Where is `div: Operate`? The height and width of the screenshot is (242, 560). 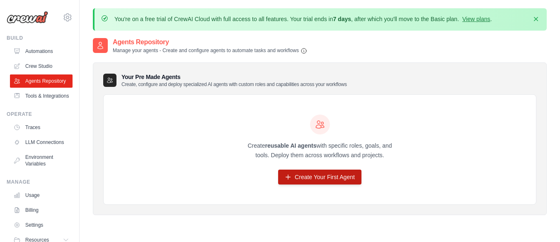 div: Operate is located at coordinates (39, 114).